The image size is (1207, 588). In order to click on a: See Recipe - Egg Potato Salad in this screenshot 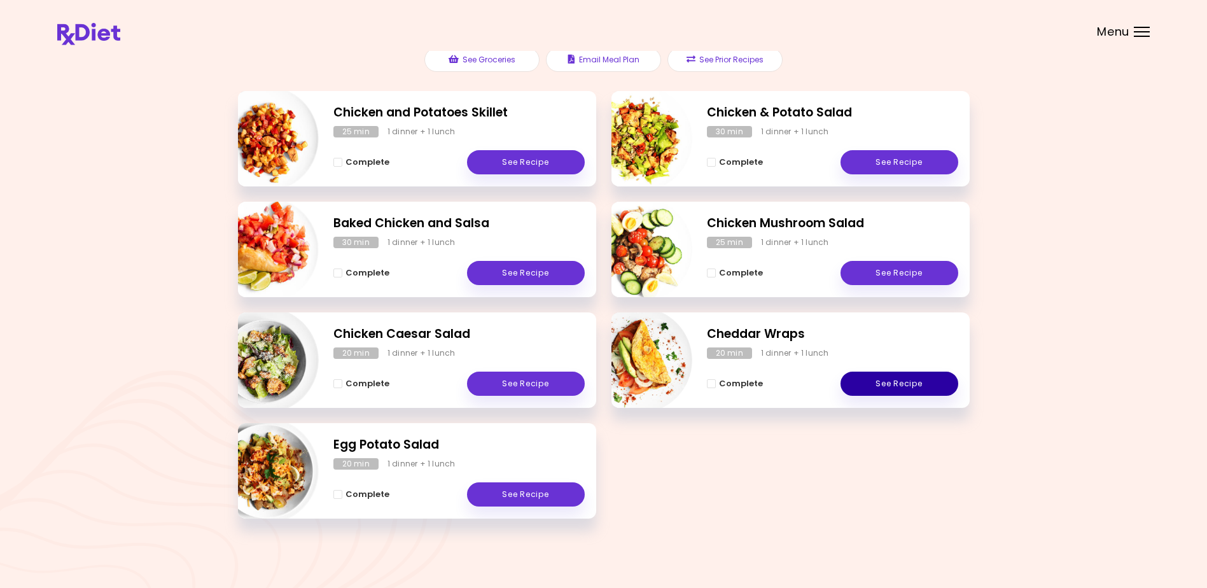, I will do `click(525, 494)`.